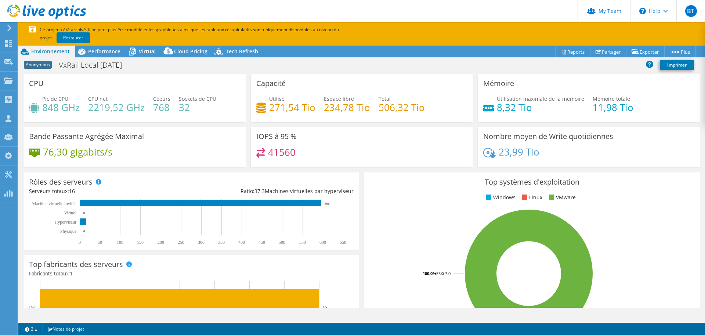 This screenshot has width=705, height=335. What do you see at coordinates (38, 65) in the screenshot?
I see `span: Anonymous` at bounding box center [38, 65].